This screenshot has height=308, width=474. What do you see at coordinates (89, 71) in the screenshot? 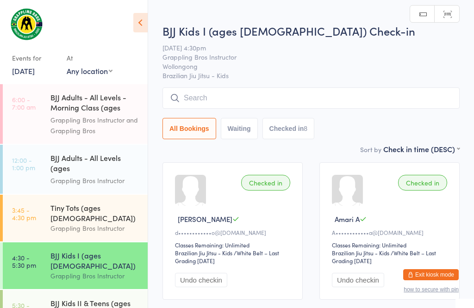
I see `div: Any location` at bounding box center [89, 71].